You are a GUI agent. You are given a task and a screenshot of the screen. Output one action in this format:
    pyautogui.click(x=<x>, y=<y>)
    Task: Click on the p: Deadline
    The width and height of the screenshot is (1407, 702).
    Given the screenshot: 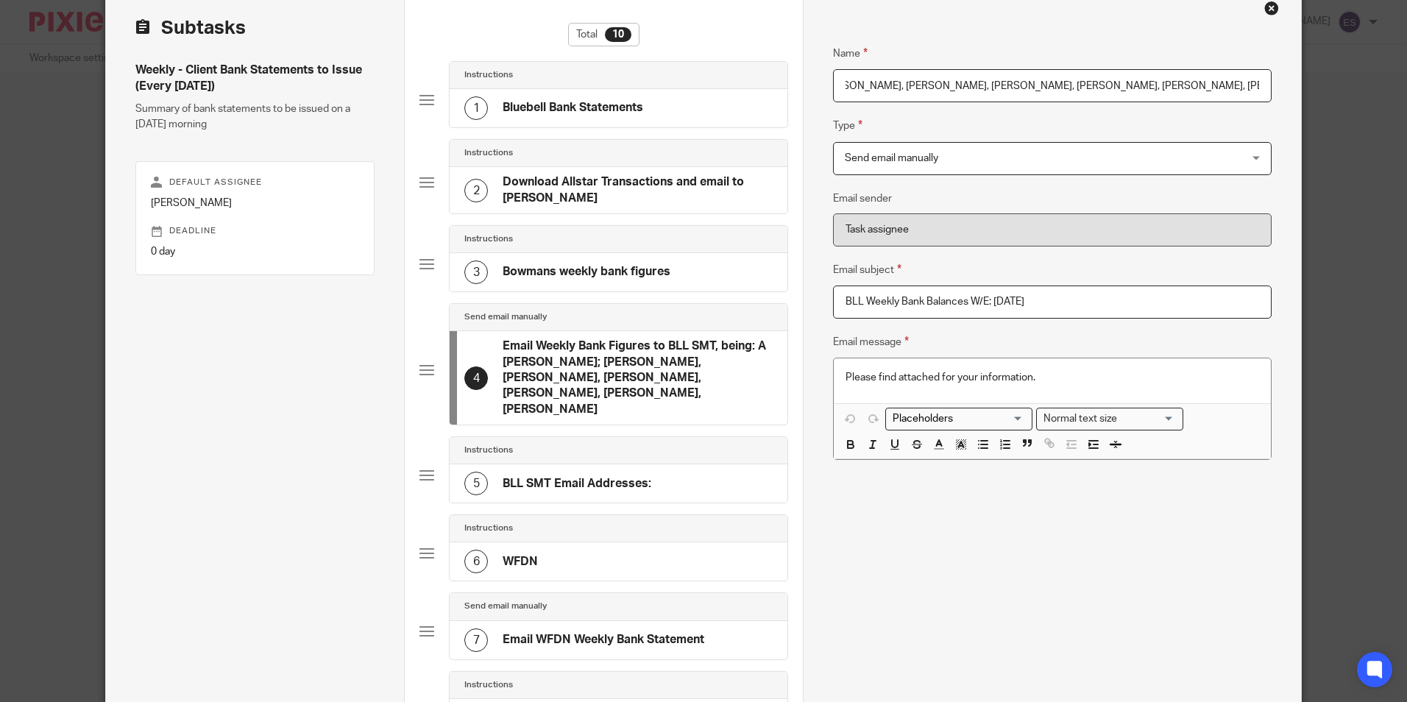 What is the action you would take?
    pyautogui.click(x=255, y=231)
    